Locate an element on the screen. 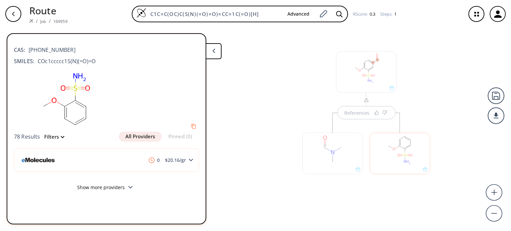 This screenshot has width=511, height=231. span: $ 20.16 /gr is located at coordinates (175, 160).